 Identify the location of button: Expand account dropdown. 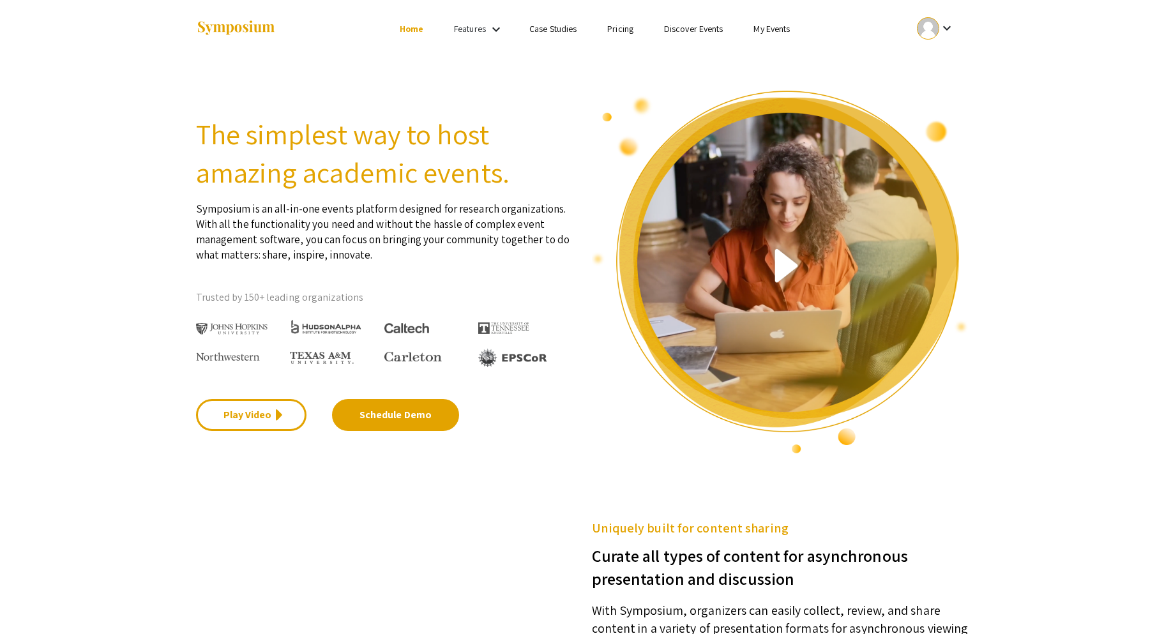
(936, 28).